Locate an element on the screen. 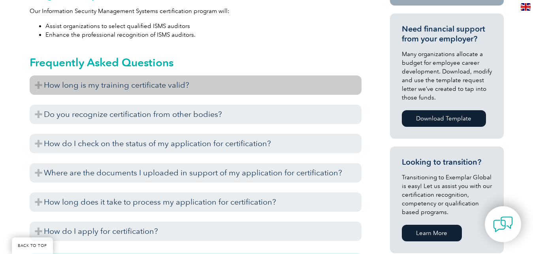 Image resolution: width=533 pixels, height=254 pixels. h3: How long does it take to process my application for certification? is located at coordinates (196, 202).